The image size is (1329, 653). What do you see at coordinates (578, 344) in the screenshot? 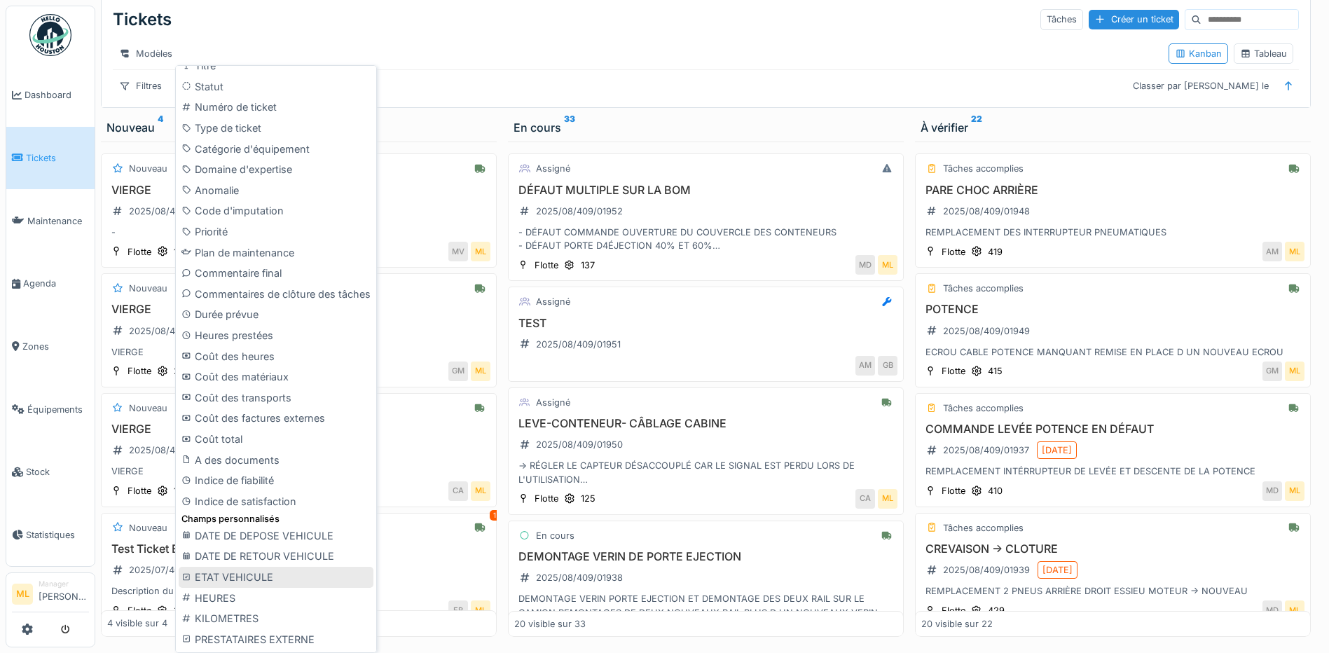
I see `div: 2025/08/409/01951` at bounding box center [578, 344].